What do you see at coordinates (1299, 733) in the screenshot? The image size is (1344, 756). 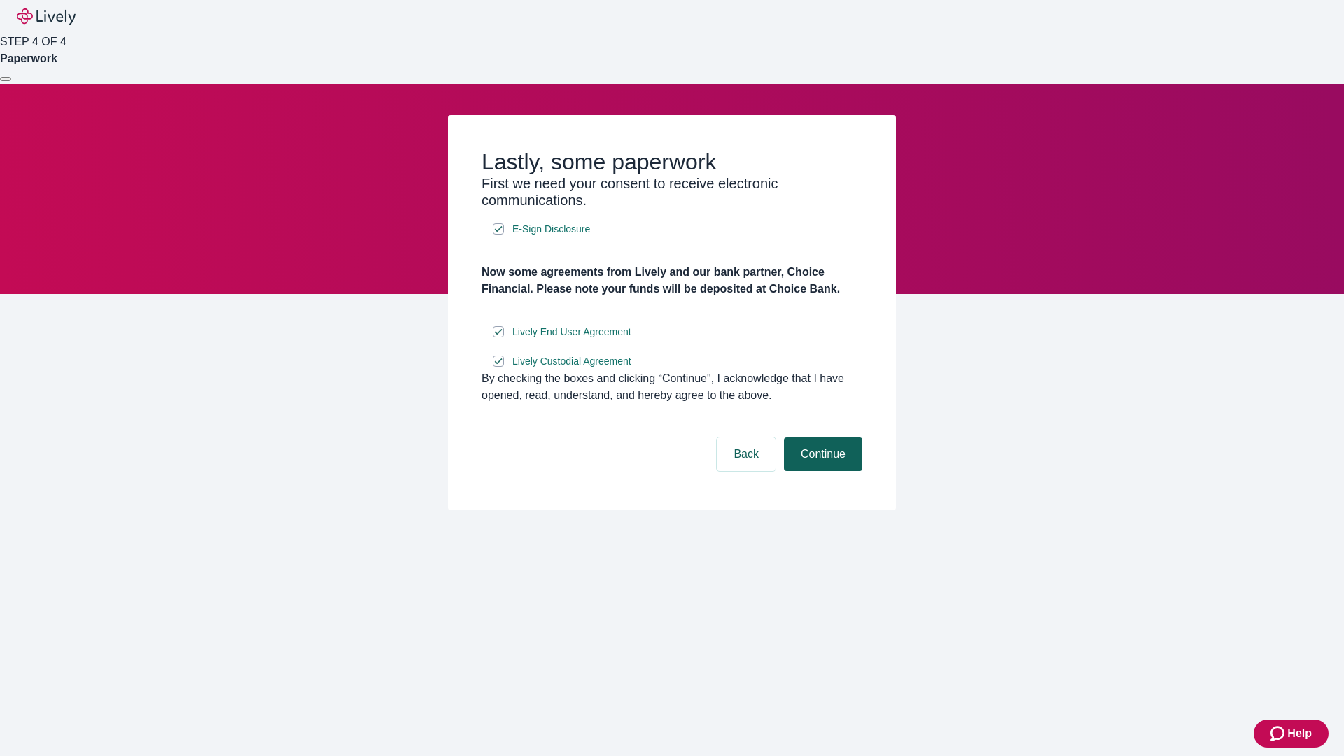 I see `span: Help` at bounding box center [1299, 733].